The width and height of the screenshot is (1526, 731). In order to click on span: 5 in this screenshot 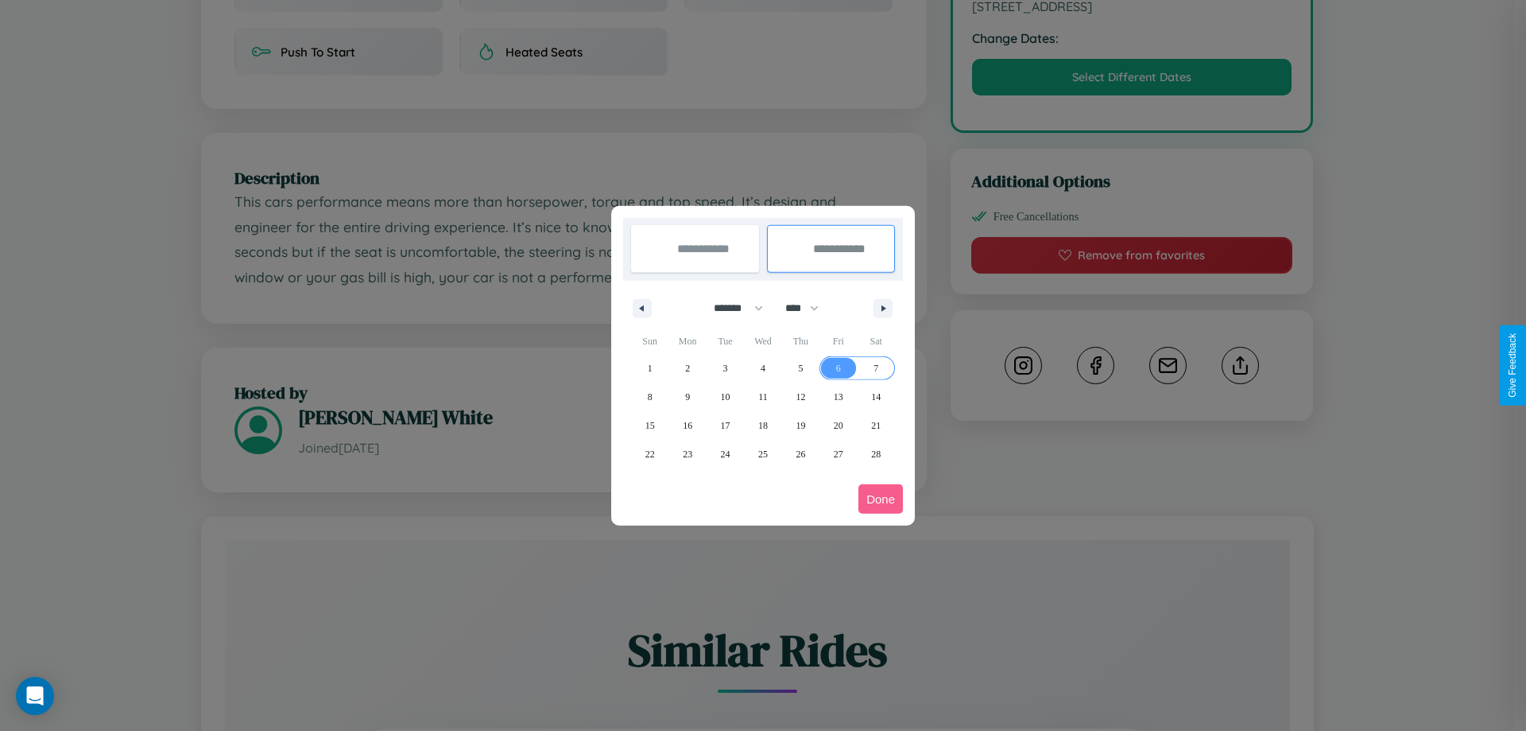, I will do `click(801, 368)`.